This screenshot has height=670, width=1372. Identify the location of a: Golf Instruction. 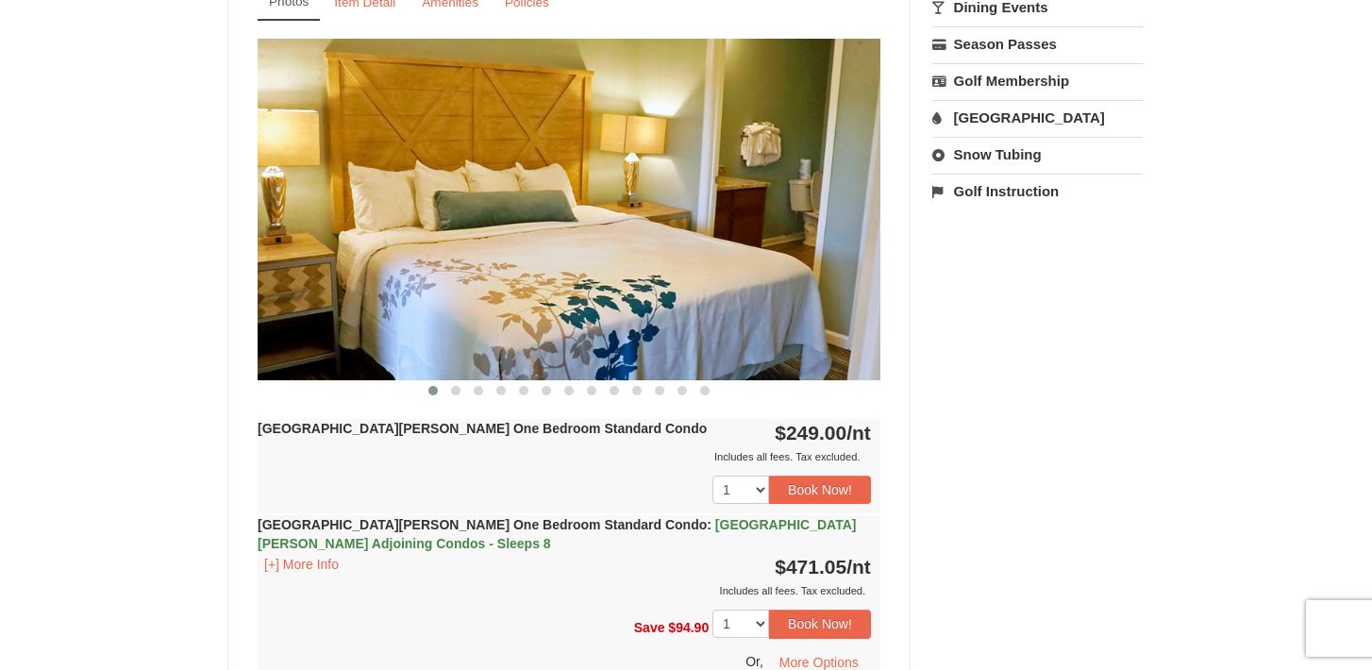
(1037, 191).